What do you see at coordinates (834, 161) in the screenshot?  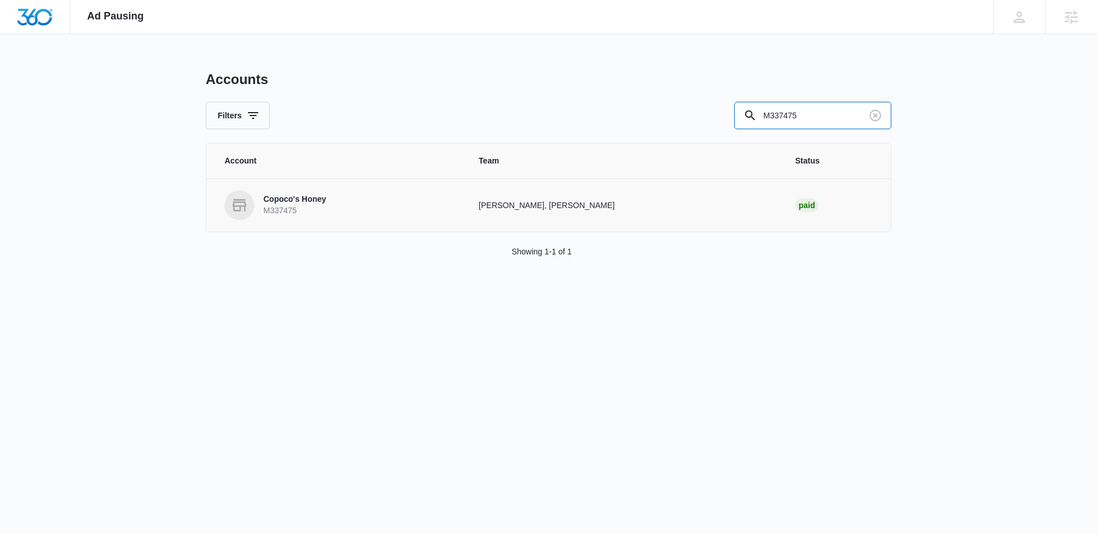 I see `span: Status` at bounding box center [834, 161].